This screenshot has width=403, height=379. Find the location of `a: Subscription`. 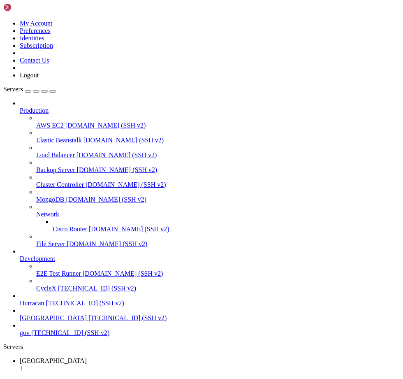

a: Subscription is located at coordinates (36, 45).